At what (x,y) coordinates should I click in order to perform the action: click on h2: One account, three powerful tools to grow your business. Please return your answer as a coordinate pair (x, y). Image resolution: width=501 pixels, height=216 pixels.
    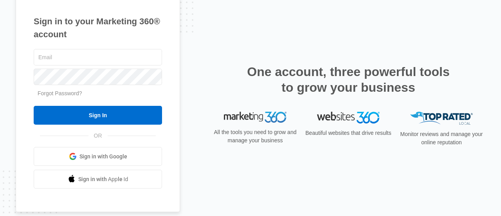
    Looking at the image, I should click on (349, 80).